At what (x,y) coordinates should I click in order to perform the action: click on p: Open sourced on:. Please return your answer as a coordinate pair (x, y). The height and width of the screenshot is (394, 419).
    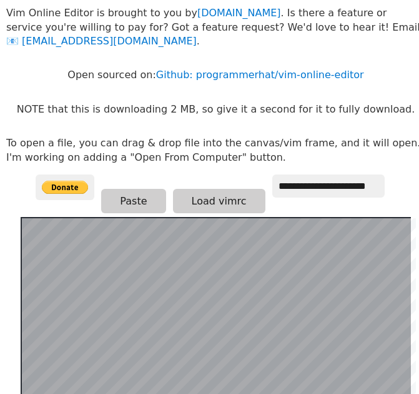
    Looking at the image, I should click on (216, 75).